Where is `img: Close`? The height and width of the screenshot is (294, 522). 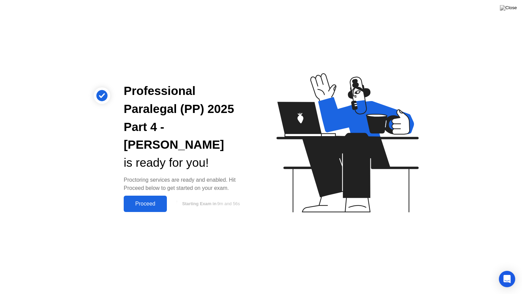
img: Close is located at coordinates (509, 8).